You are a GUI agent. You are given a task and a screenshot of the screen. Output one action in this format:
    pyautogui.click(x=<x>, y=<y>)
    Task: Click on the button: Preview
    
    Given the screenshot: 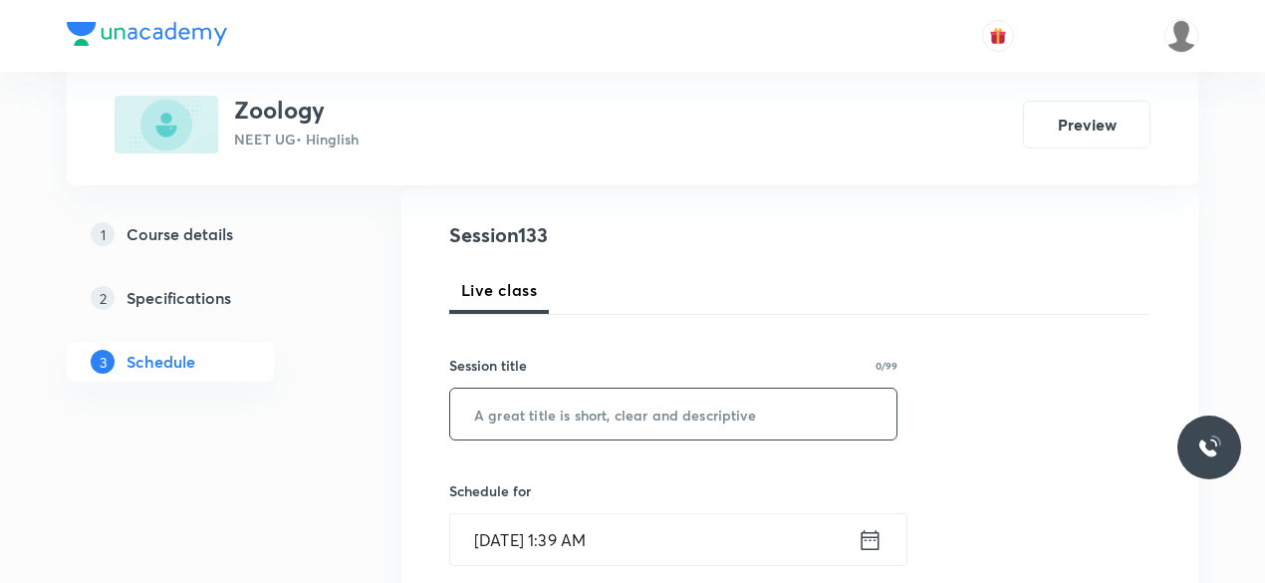 What is the action you would take?
    pyautogui.click(x=1087, y=124)
    